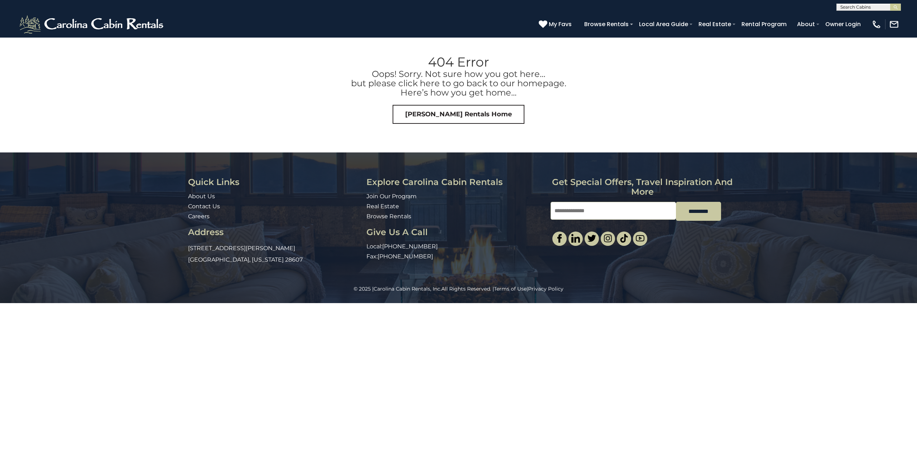  What do you see at coordinates (592, 239) in the screenshot?
I see `img: twitter-single.svg` at bounding box center [592, 239].